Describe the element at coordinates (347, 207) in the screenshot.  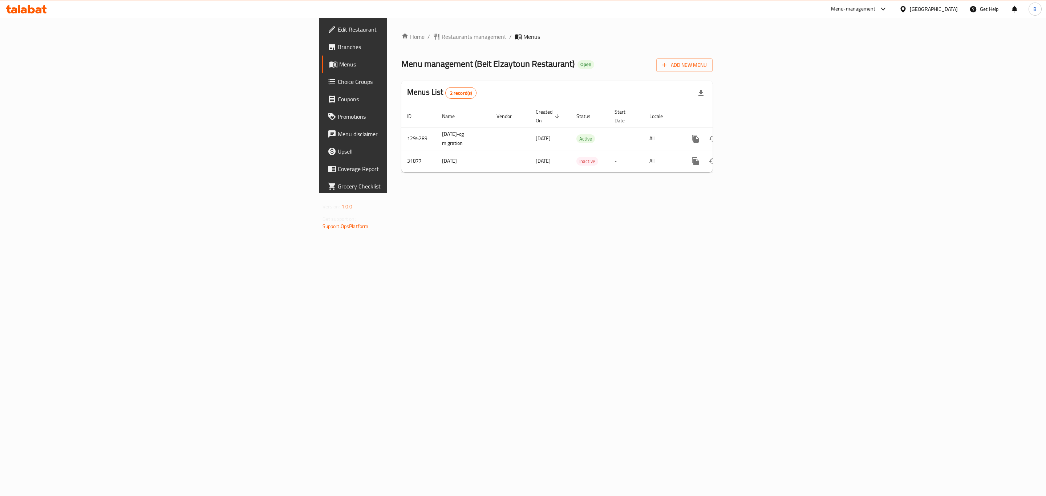
I see `span: 1.0.0` at that location.